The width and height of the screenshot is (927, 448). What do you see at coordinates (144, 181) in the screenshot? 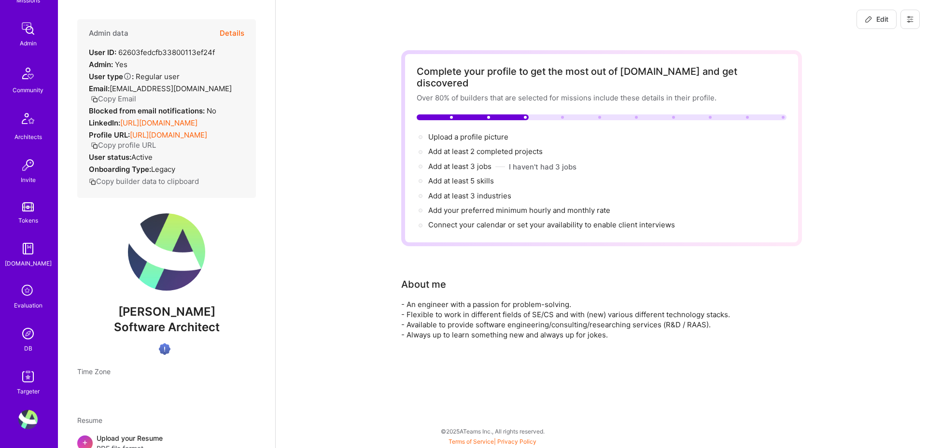
I see `button: Copy builder data to clipboard` at bounding box center [144, 181].